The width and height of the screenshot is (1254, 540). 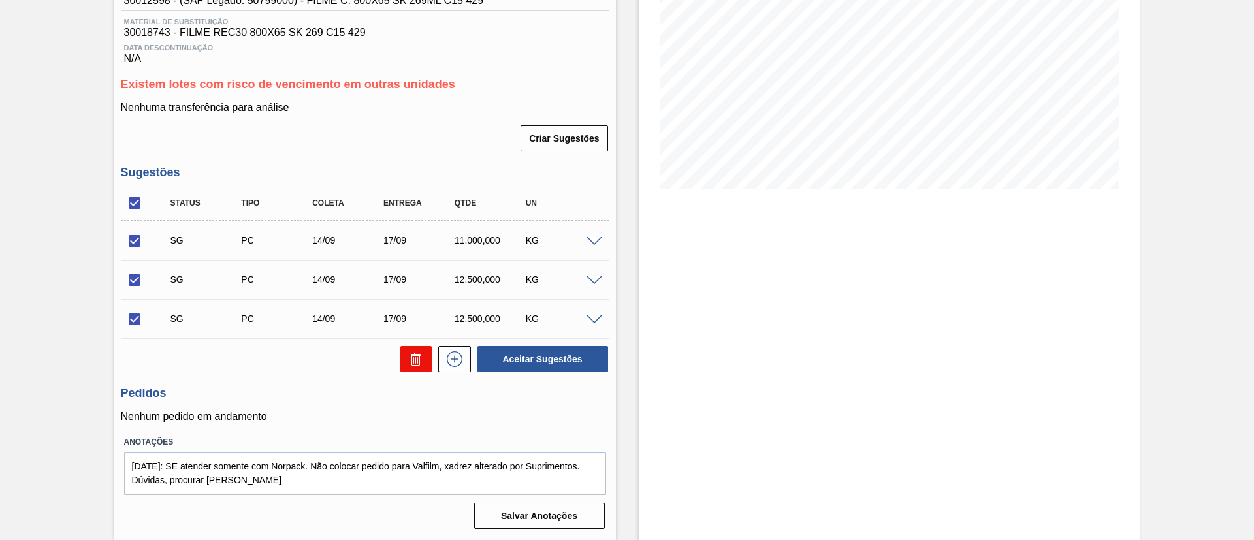 I want to click on div: Tipo, so click(x=277, y=203).